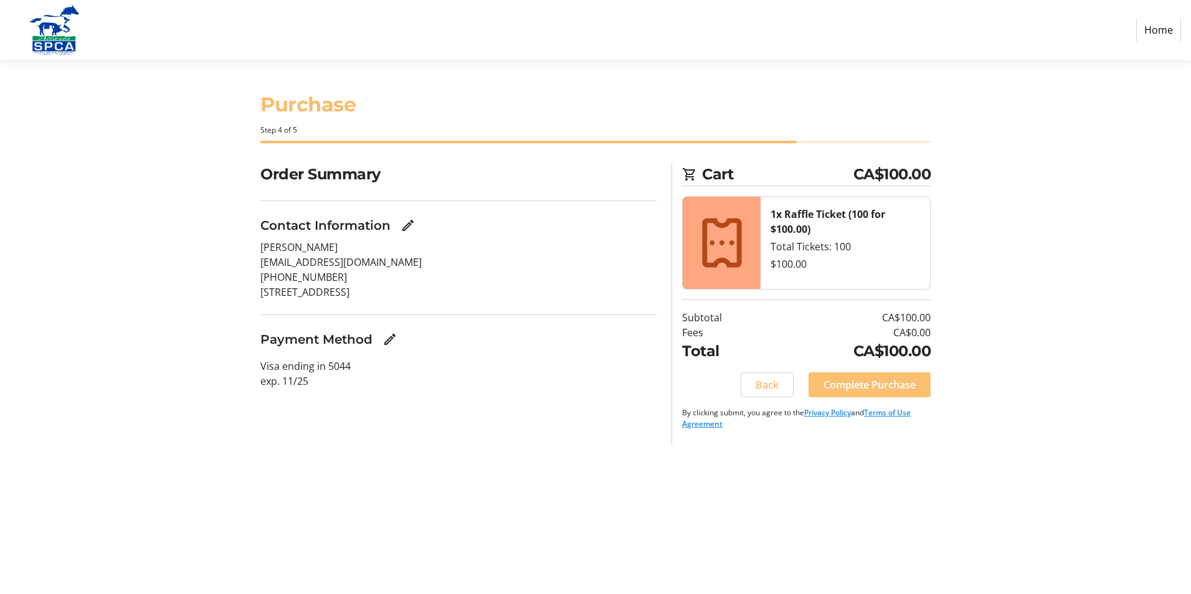 This screenshot has height=594, width=1191. What do you see at coordinates (596, 105) in the screenshot?
I see `h1: Purchase` at bounding box center [596, 105].